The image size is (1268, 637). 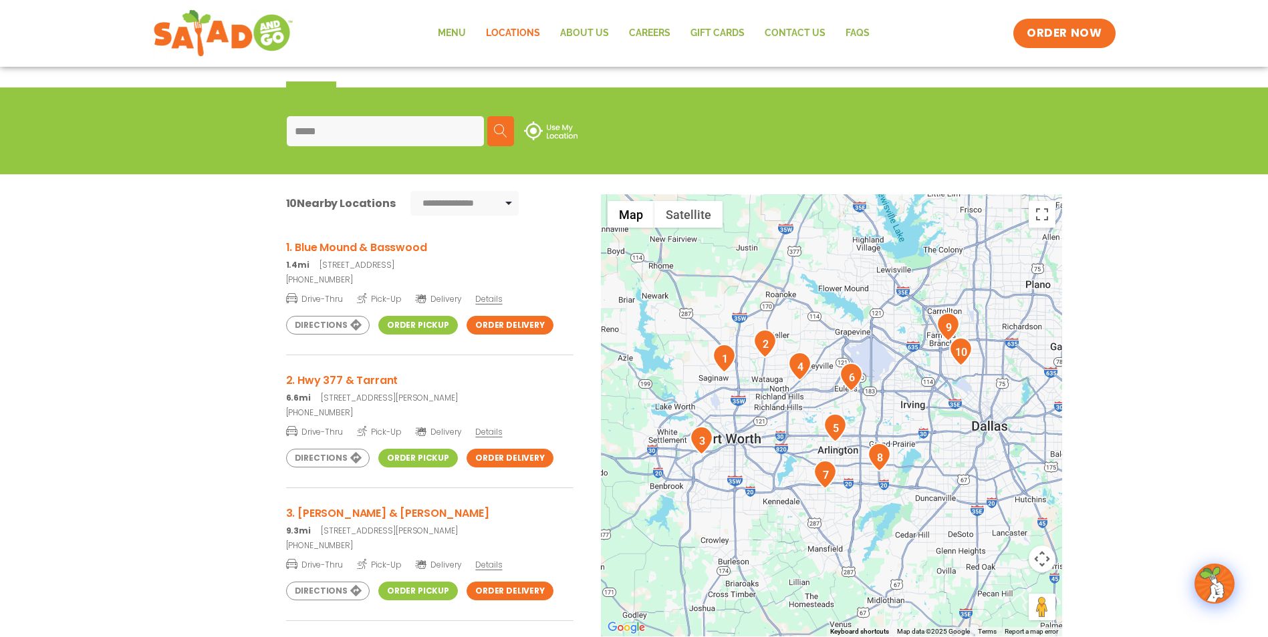 What do you see at coordinates (1042, 214) in the screenshot?
I see `button: Toggle fullscreen view` at bounding box center [1042, 214].